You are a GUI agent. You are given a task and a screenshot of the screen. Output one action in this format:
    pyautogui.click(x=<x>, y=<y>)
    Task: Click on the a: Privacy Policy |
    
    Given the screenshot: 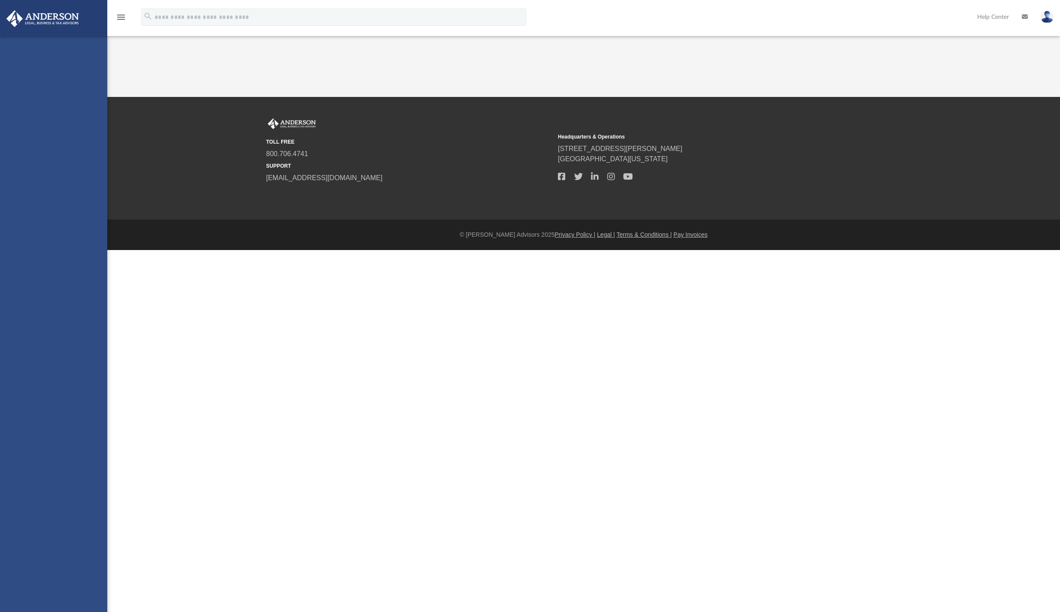 What is the action you would take?
    pyautogui.click(x=575, y=235)
    